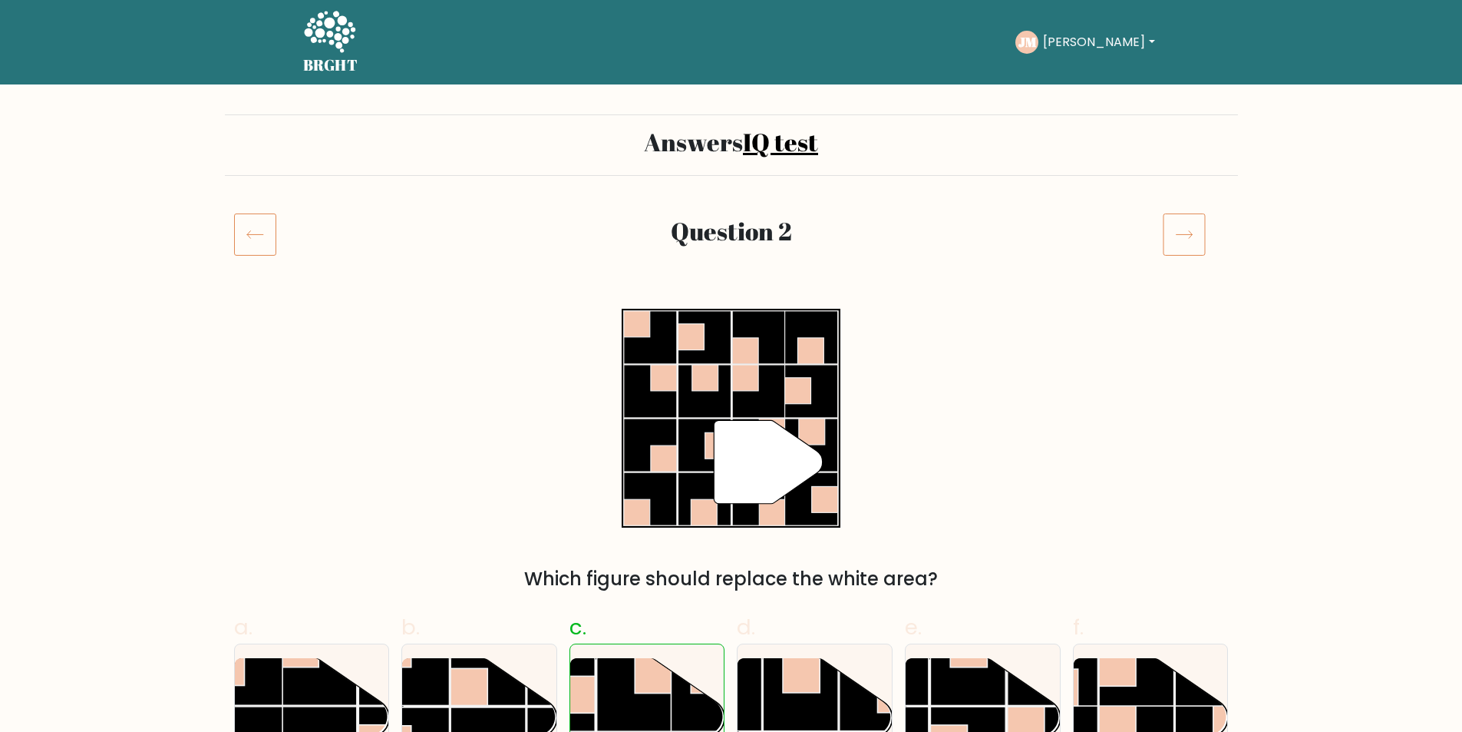 This screenshot has width=1462, height=732. Describe the element at coordinates (732, 231) in the screenshot. I see `h2: Question 2` at that location.